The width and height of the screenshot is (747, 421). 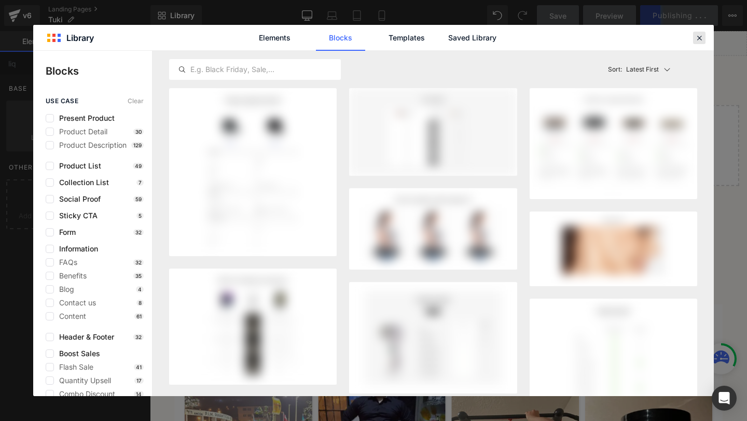 I want to click on a: Explore Blocks, so click(x=263, y=113).